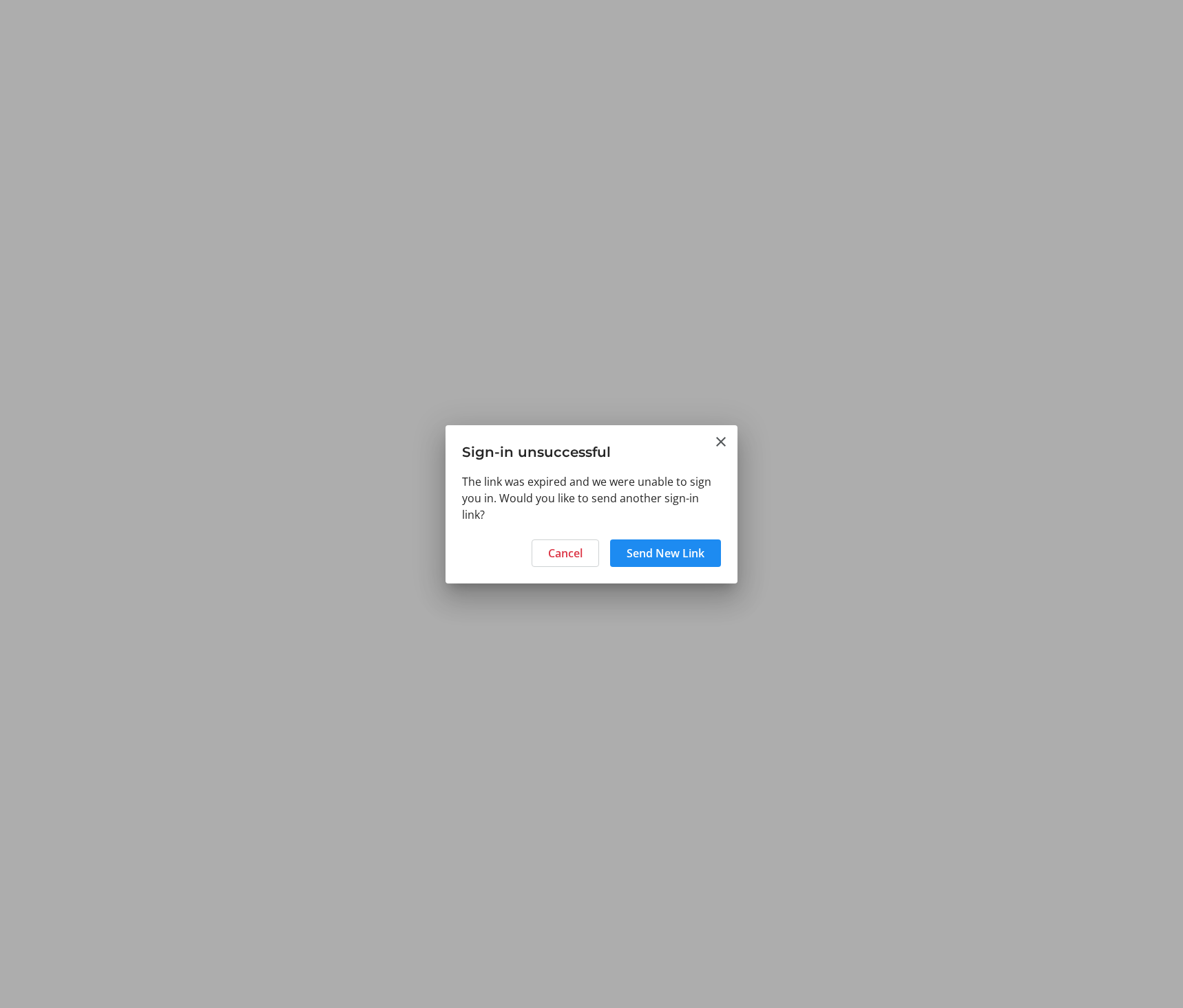 The image size is (1183, 1008). Describe the element at coordinates (665, 554) in the screenshot. I see `span: Send New Link` at that location.